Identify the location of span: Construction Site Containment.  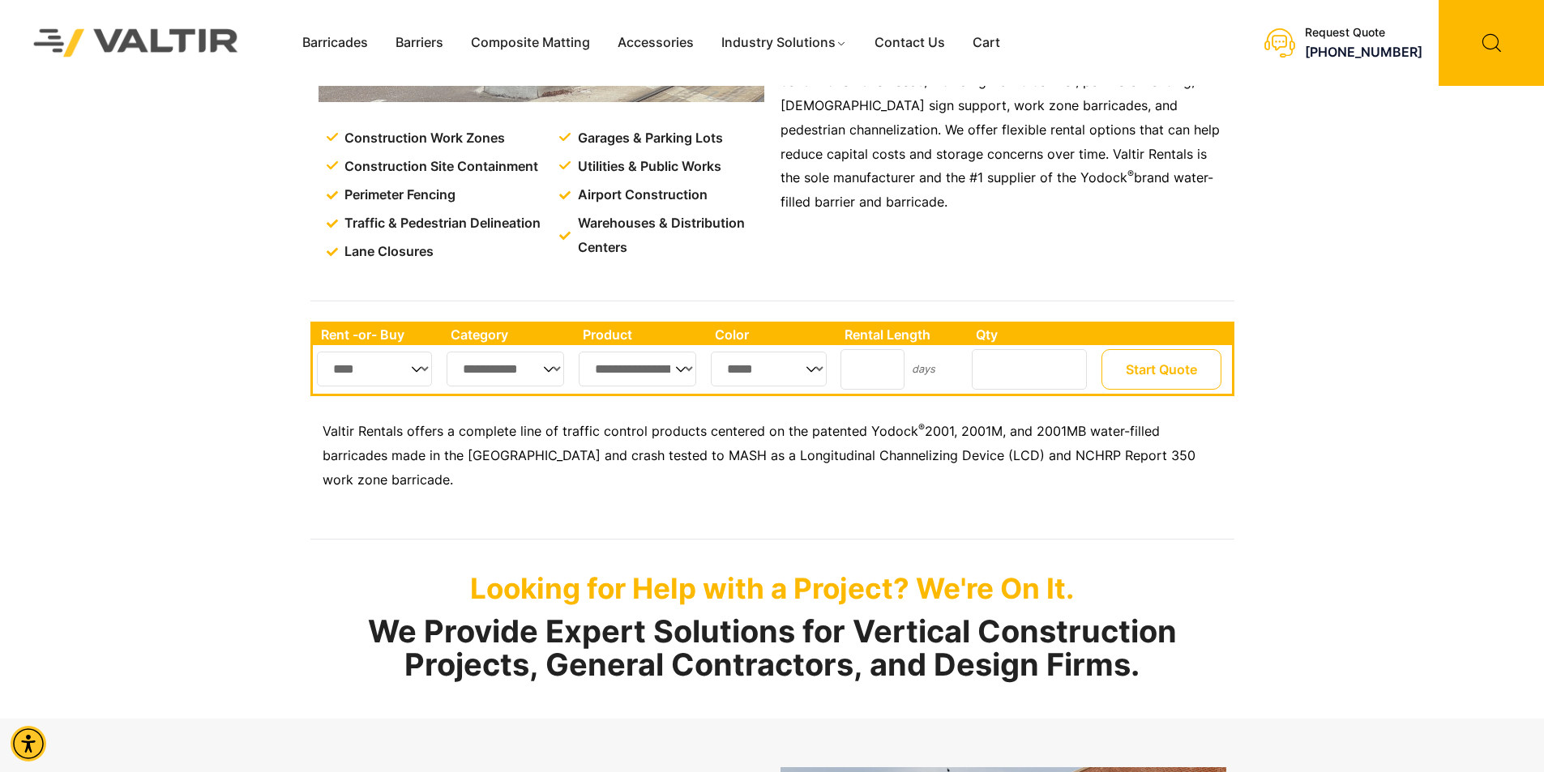
(439, 167).